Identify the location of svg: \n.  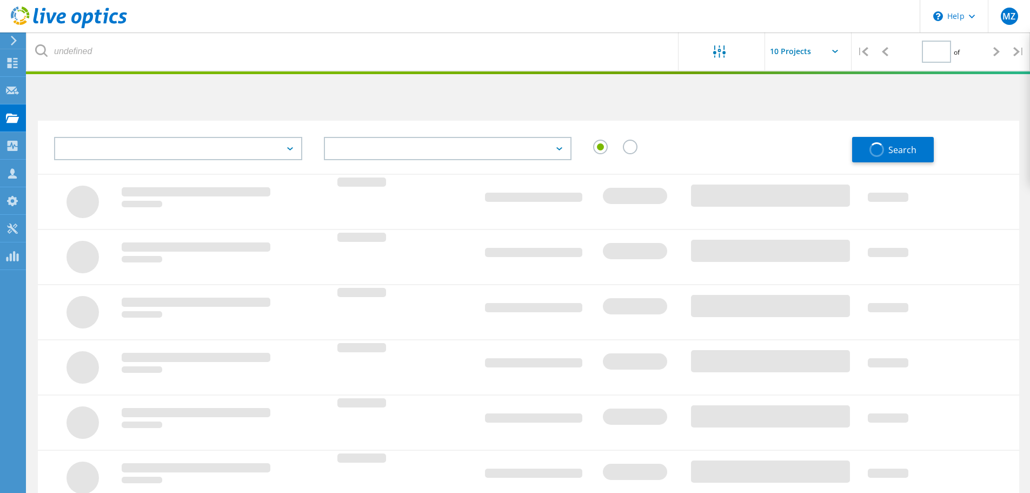
(938, 16).